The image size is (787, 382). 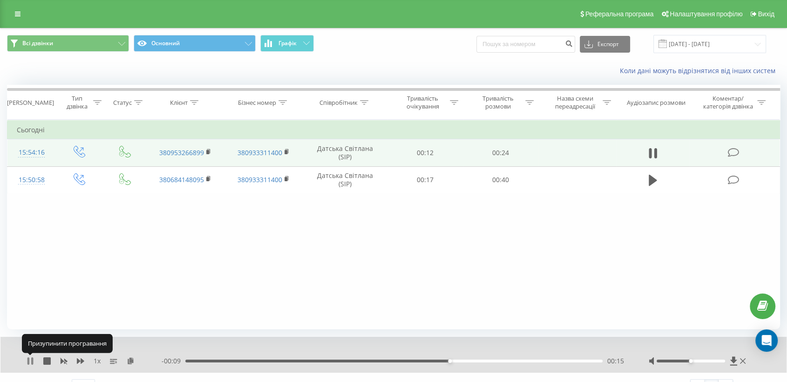 What do you see at coordinates (766, 14) in the screenshot?
I see `span: Вихід` at bounding box center [766, 14].